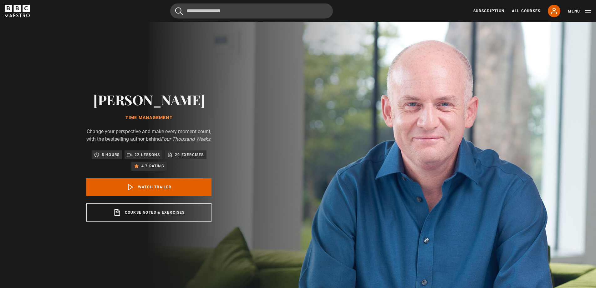  Describe the element at coordinates (149, 118) in the screenshot. I see `h1: Time Management` at that location.